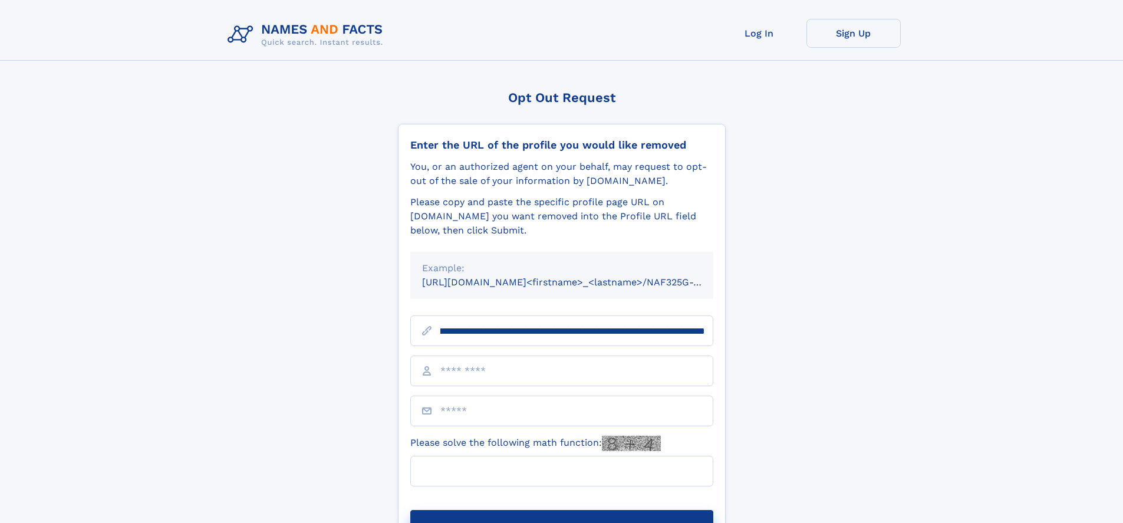 The width and height of the screenshot is (1123, 523). What do you see at coordinates (562, 268) in the screenshot?
I see `div: Example:` at bounding box center [562, 268].